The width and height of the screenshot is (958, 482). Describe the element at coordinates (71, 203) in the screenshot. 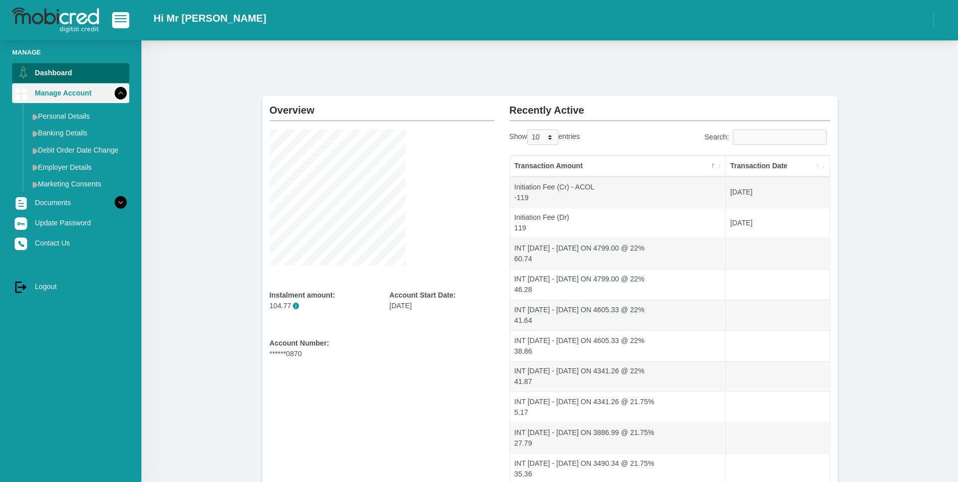

I see `a: Documents` at that location.